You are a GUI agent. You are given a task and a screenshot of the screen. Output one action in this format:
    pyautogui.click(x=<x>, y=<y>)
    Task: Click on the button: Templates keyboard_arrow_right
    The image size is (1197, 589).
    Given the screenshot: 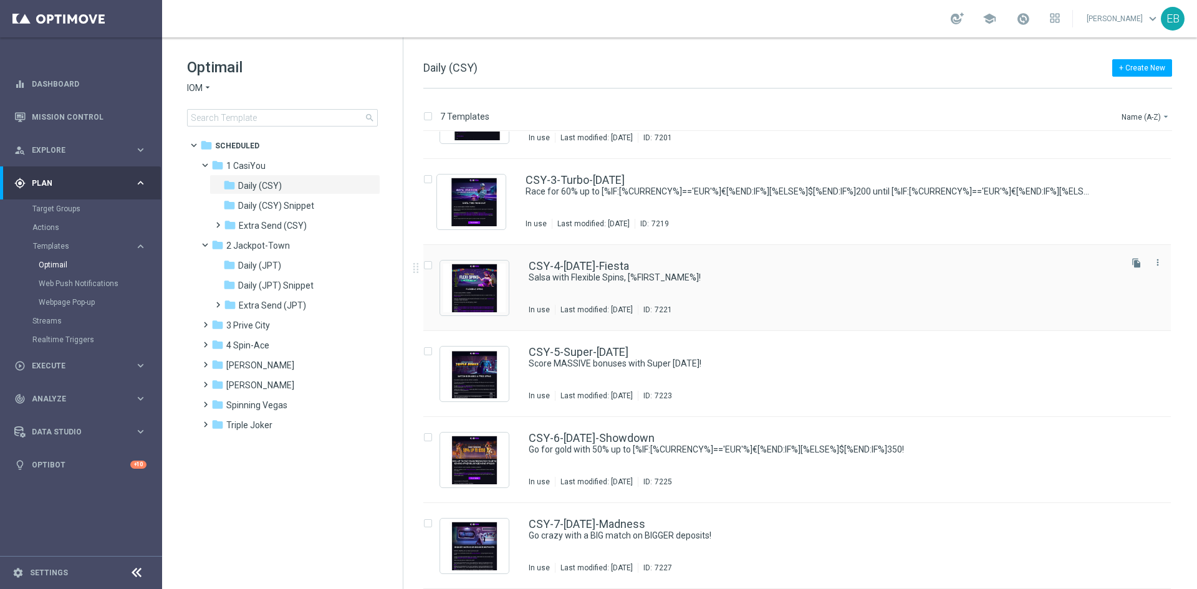 What is the action you would take?
    pyautogui.click(x=90, y=246)
    